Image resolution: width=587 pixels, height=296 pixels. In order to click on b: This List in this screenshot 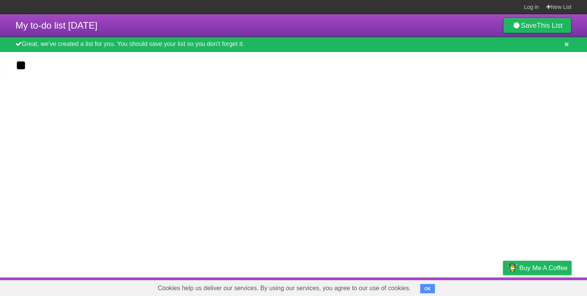, I will do `click(549, 26)`.